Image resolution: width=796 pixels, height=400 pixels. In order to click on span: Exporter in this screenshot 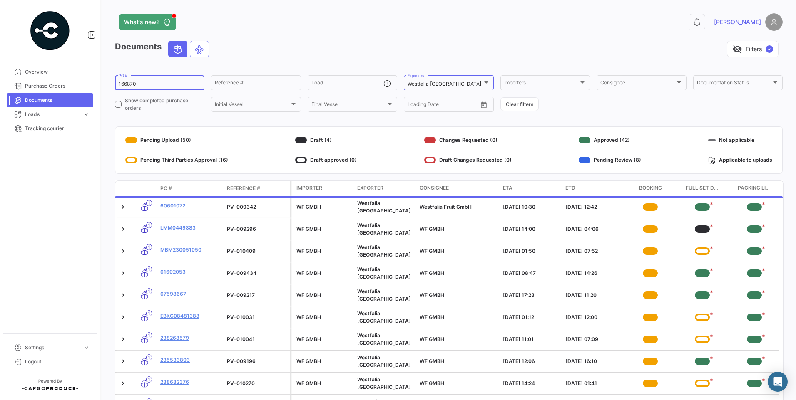, I will do `click(370, 188)`.